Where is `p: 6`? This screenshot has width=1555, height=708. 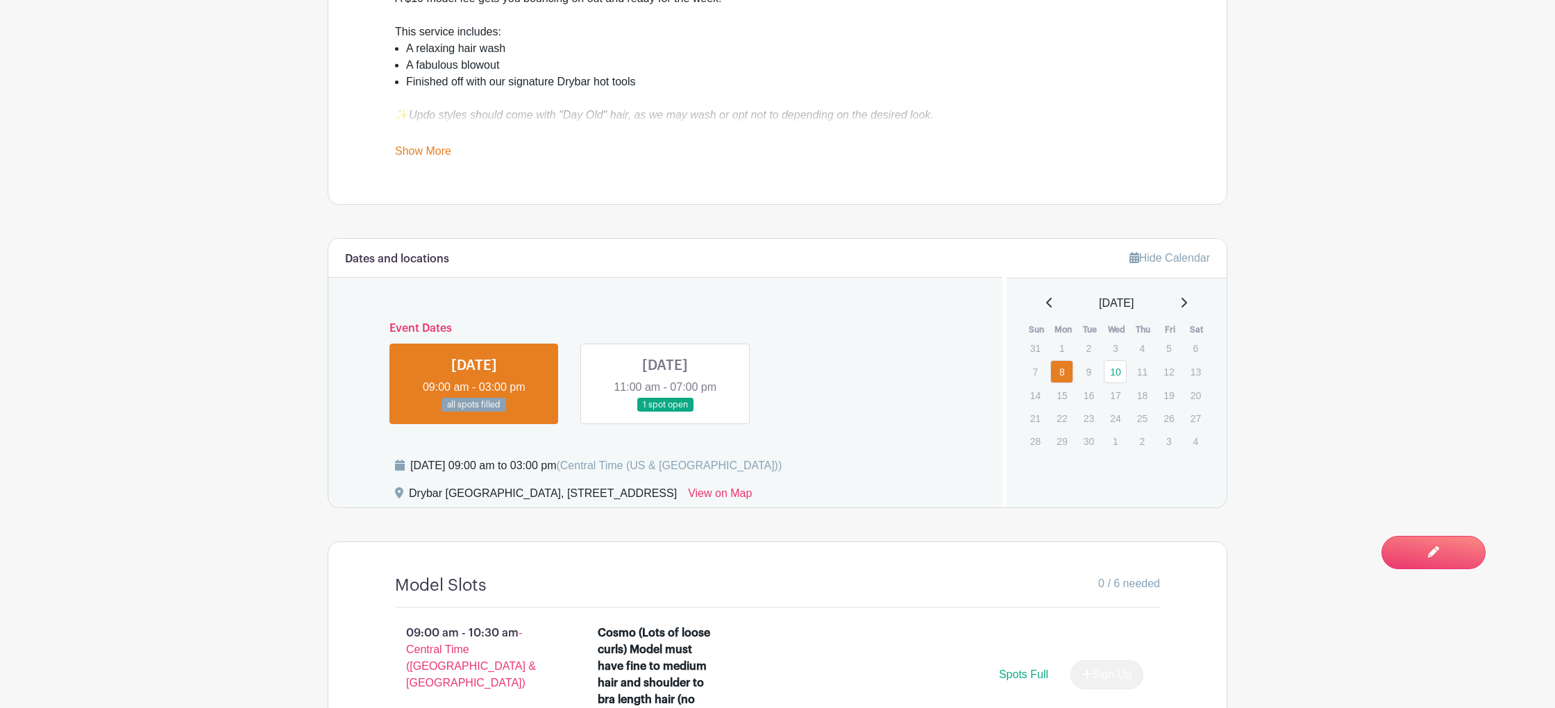
p: 6 is located at coordinates (1196, 348).